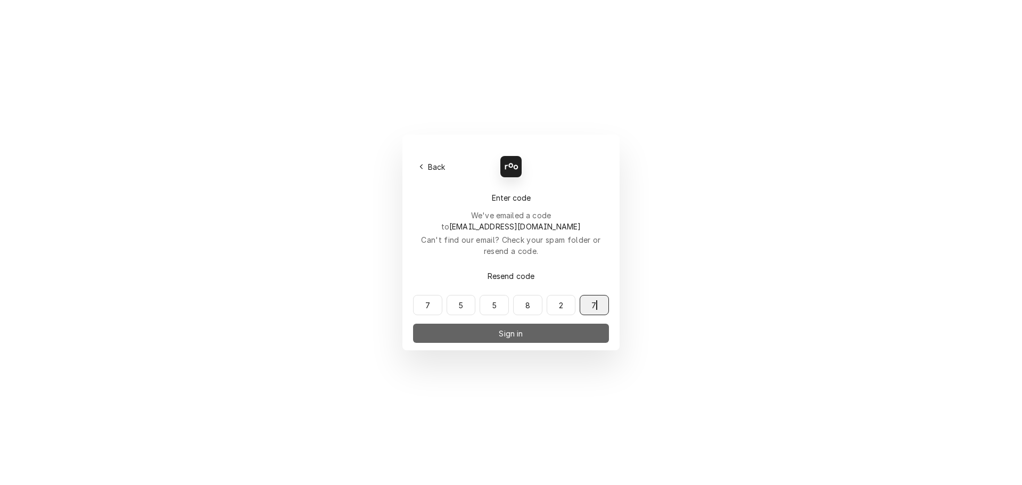 The height and width of the screenshot is (485, 1022). What do you see at coordinates (511, 226) in the screenshot?
I see `span: to` at bounding box center [511, 226].